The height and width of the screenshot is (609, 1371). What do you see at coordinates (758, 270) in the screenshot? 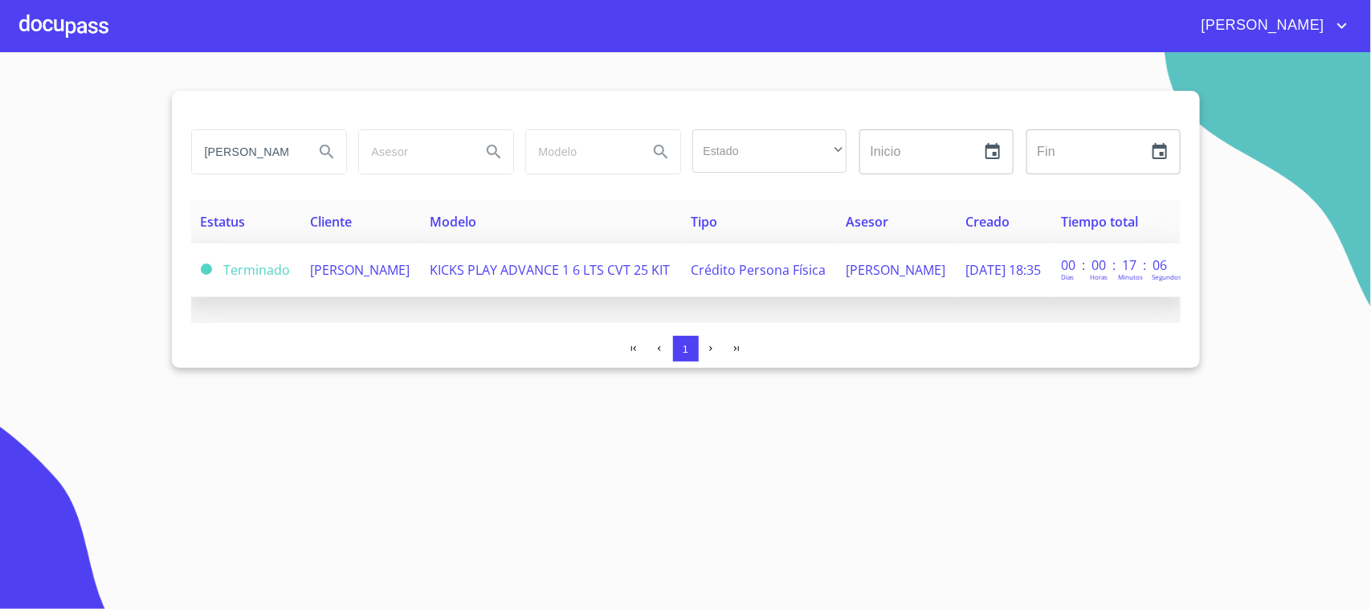
I see `span: Crédito Persona Física` at bounding box center [758, 270].